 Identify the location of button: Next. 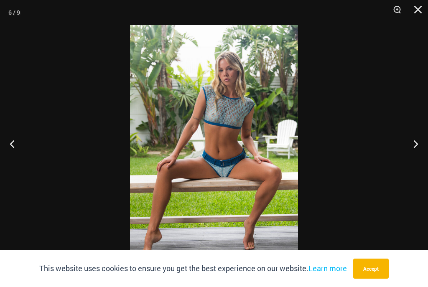
(413, 144).